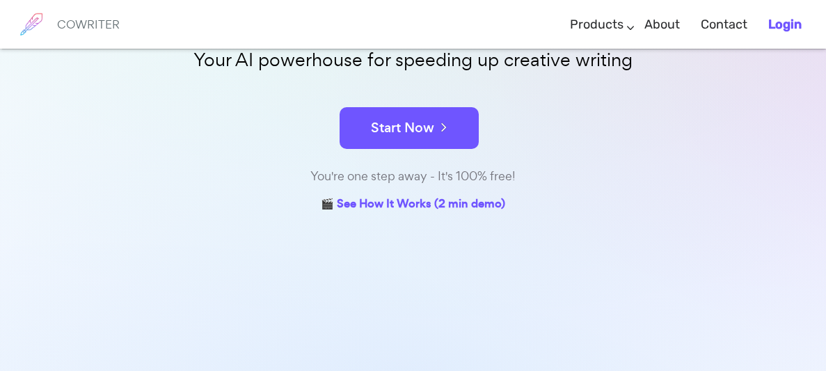  I want to click on a: Contact, so click(723, 24).